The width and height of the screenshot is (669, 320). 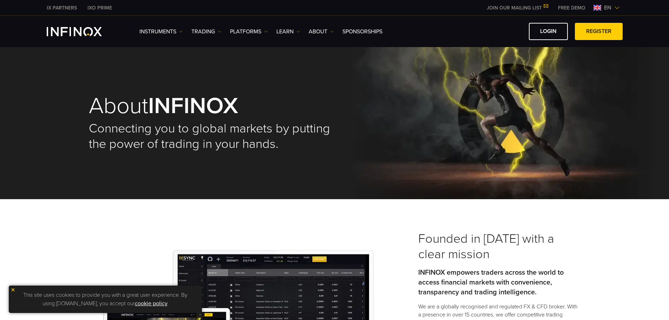 What do you see at coordinates (83, 32) in the screenshot?
I see `a: INFINOX Logo` at bounding box center [83, 32].